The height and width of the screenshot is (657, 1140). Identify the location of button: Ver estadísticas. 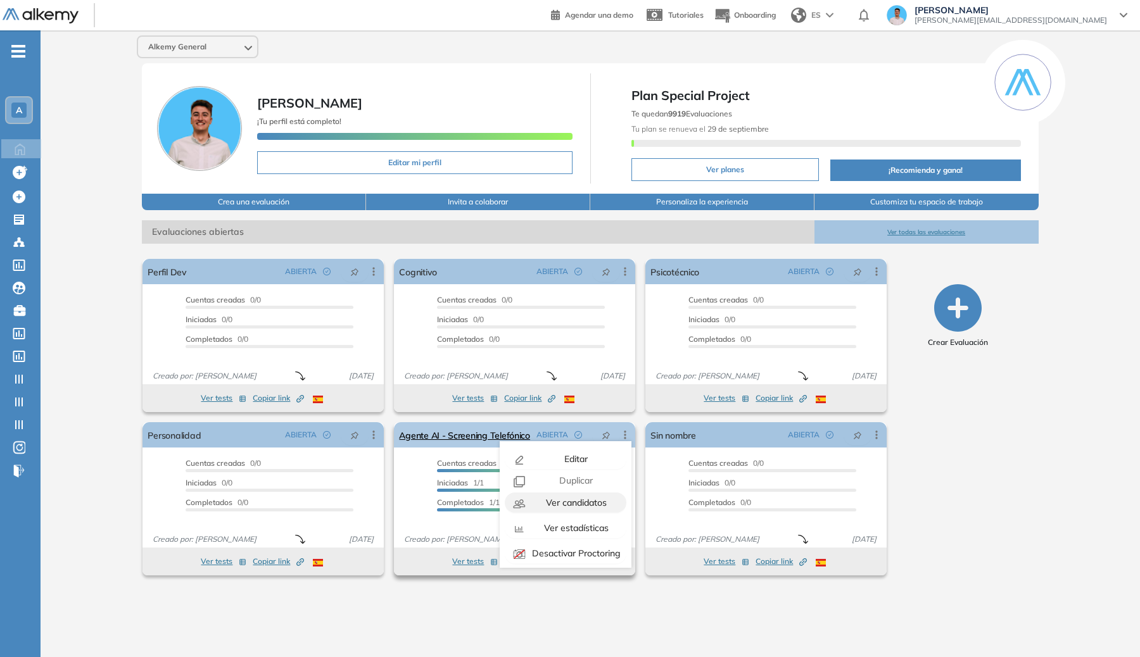
(565, 528).